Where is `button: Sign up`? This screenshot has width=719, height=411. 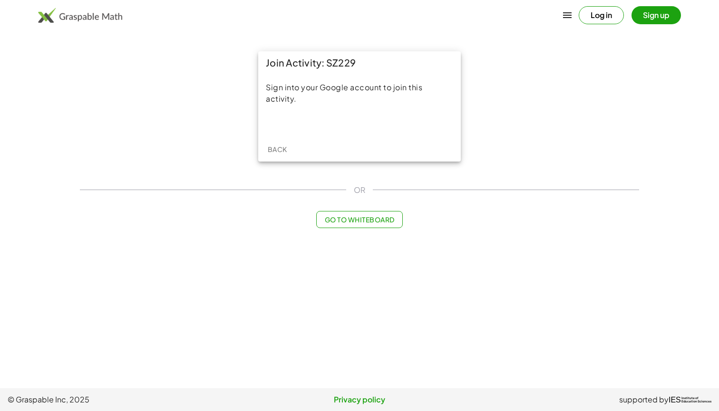
button: Sign up is located at coordinates (656, 15).